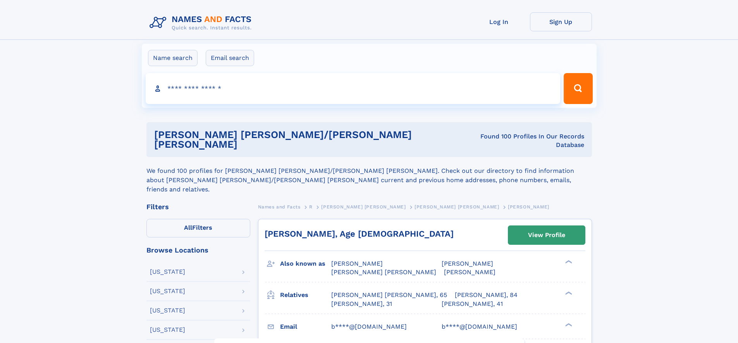 Image resolution: width=738 pixels, height=343 pixels. Describe the element at coordinates (305, 295) in the screenshot. I see `h3: Relatives` at that location.